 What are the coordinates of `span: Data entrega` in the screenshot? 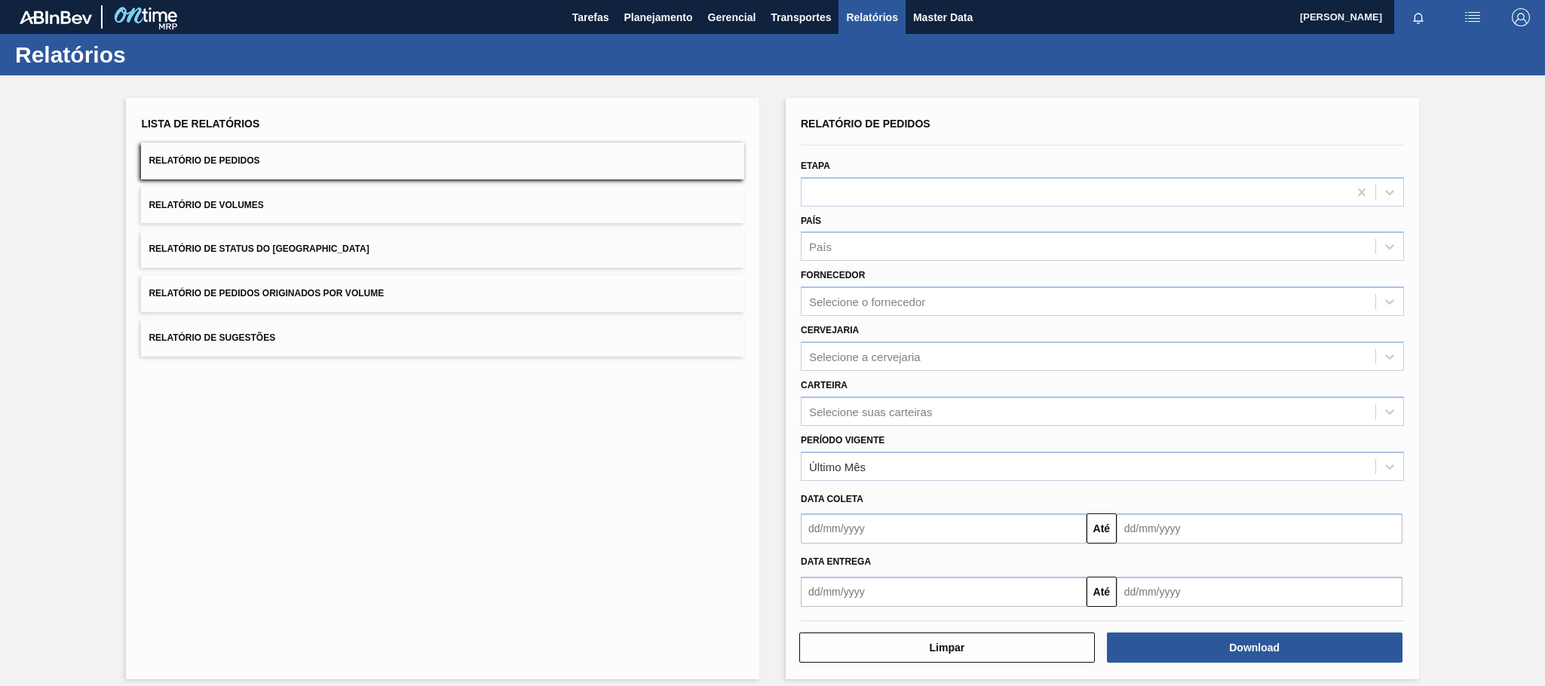 It's located at (835, 562).